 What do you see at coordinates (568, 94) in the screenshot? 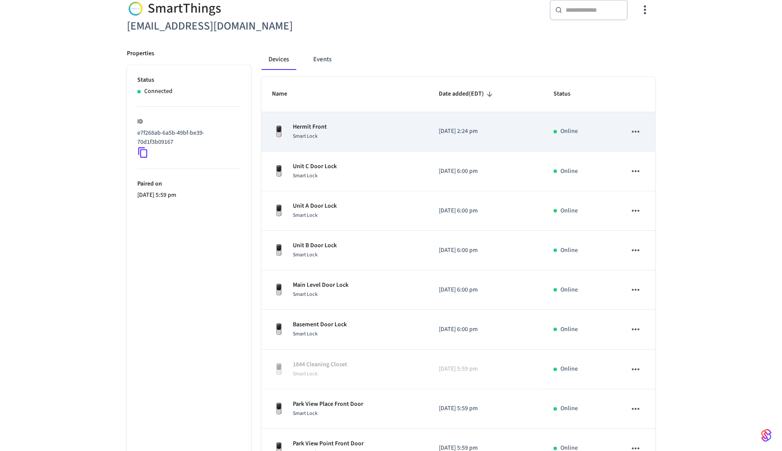
I see `span: Status` at bounding box center [568, 94].